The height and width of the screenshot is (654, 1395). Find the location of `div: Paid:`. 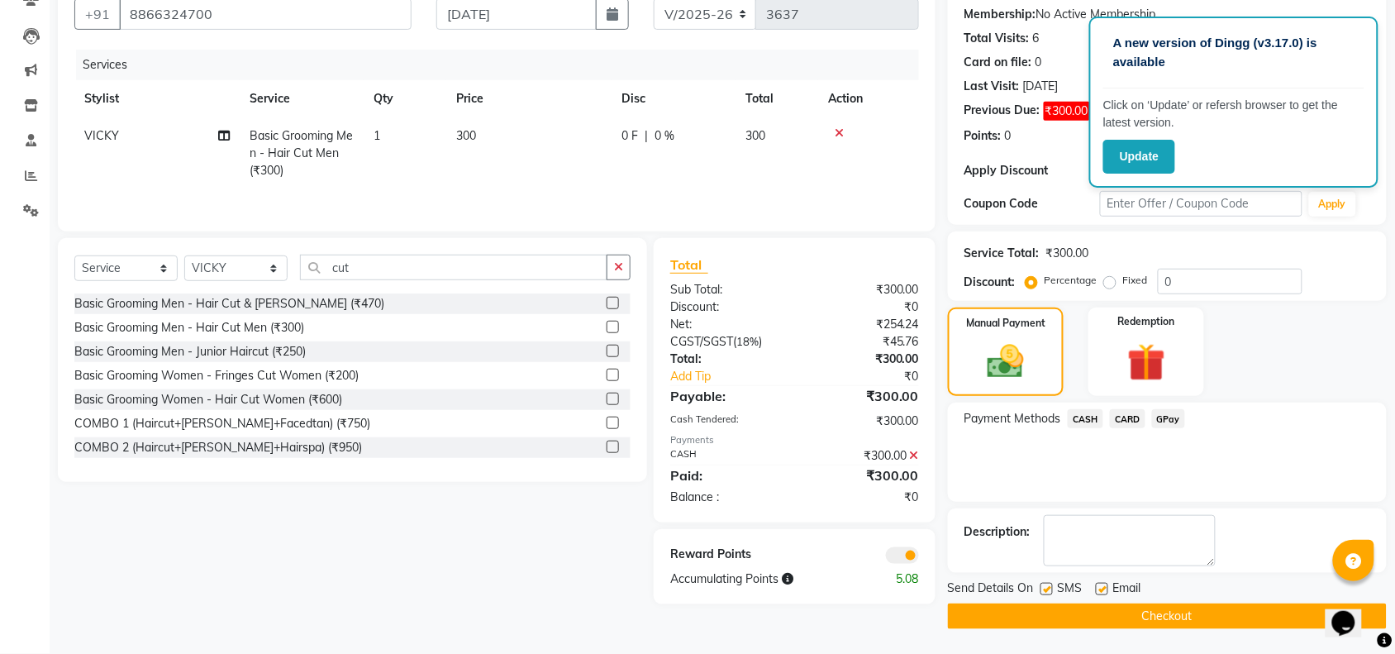

div: Paid: is located at coordinates (727, 475).